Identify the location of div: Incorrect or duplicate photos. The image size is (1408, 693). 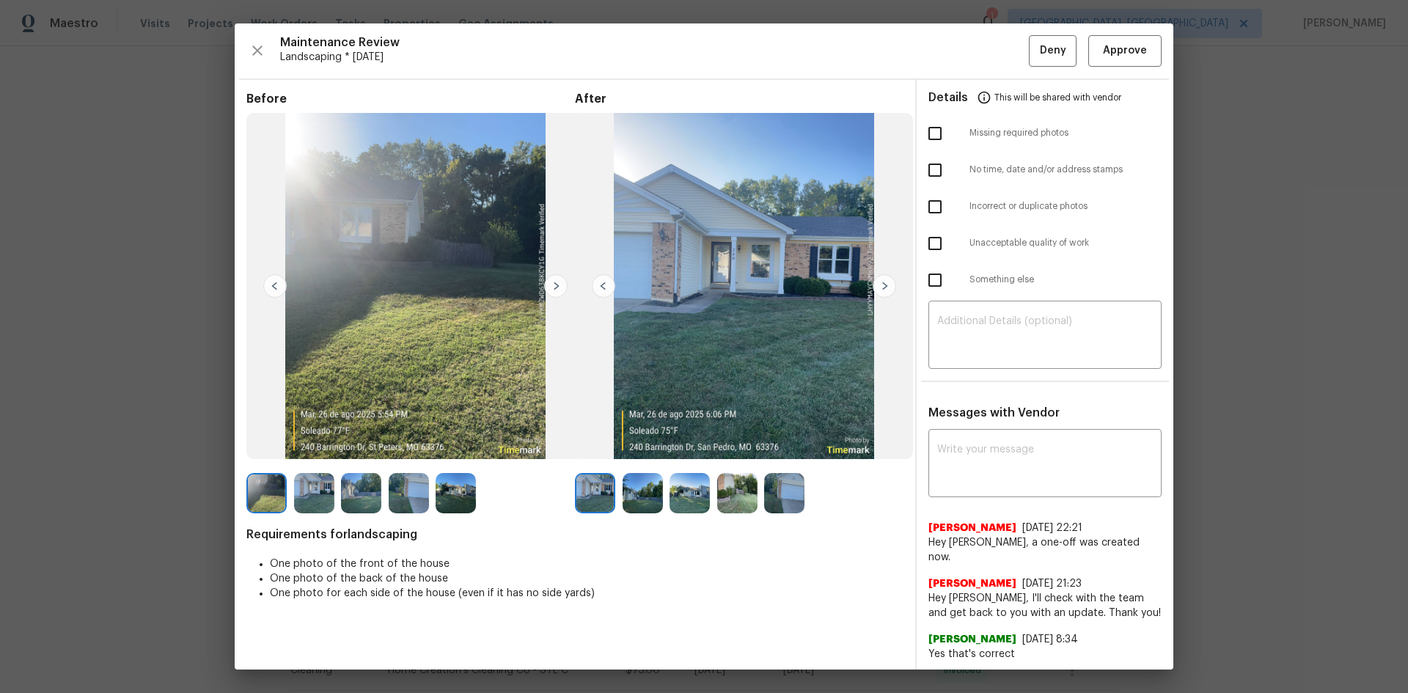
(1045, 207).